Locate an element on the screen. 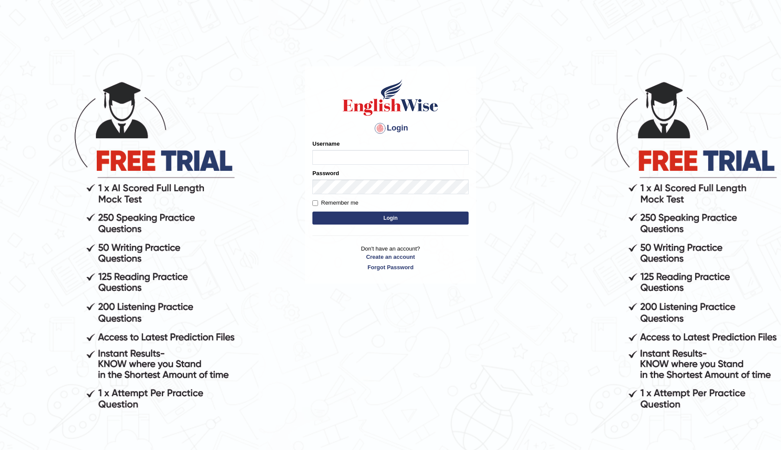 The image size is (781, 450). label: Password is located at coordinates (325, 173).